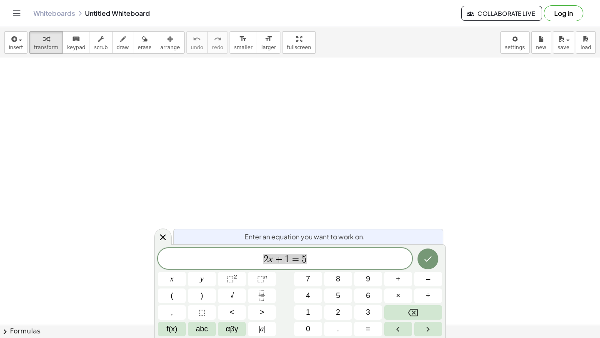 This screenshot has height=338, width=600. Describe the element at coordinates (231, 296) in the screenshot. I see `button: Square root` at that location.